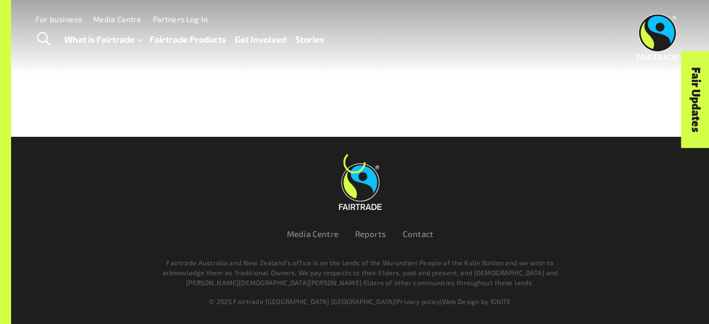 This screenshot has width=709, height=324. What do you see at coordinates (180, 19) in the screenshot?
I see `a: Partners Log In` at bounding box center [180, 19].